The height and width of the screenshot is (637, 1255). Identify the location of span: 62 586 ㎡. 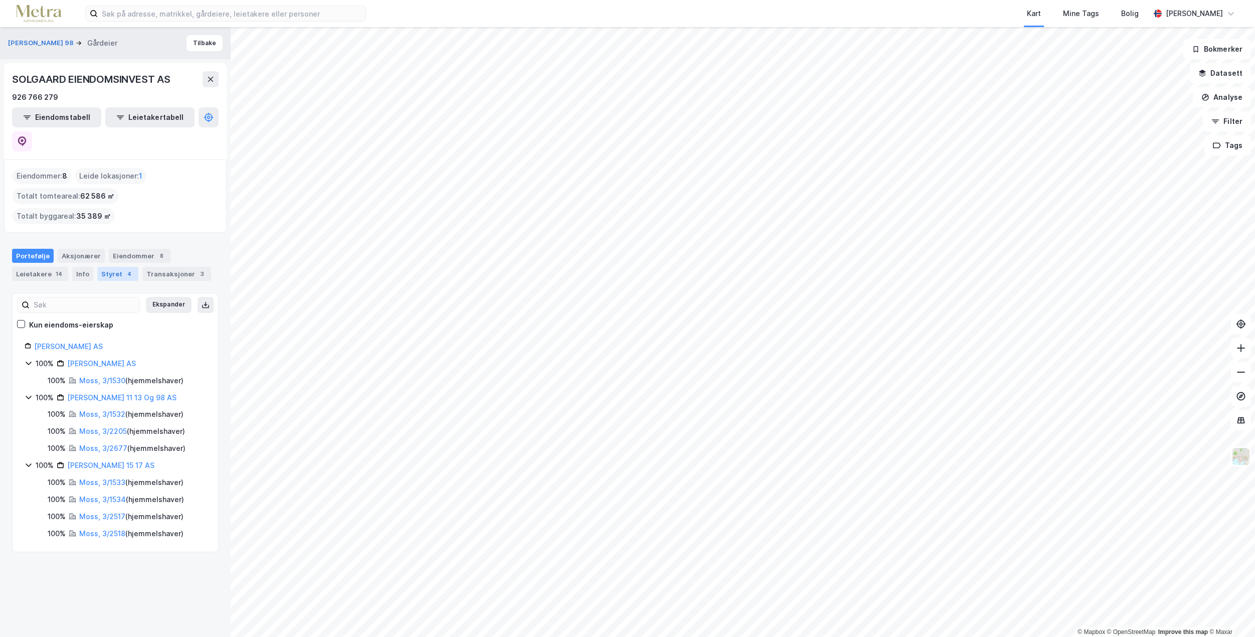
(97, 196).